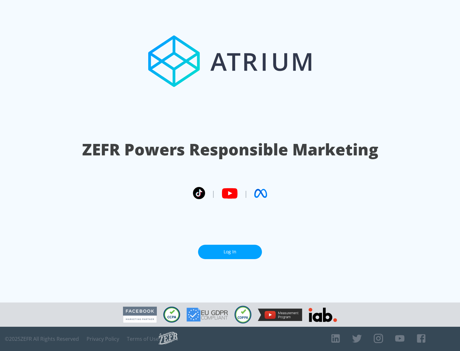  I want to click on a: Log In, so click(230, 252).